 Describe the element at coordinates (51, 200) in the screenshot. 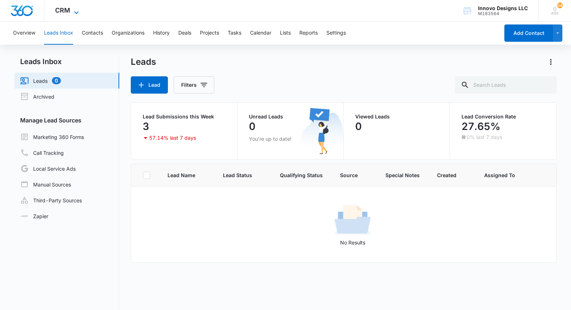

I see `a: Third-Party Sources` at that location.